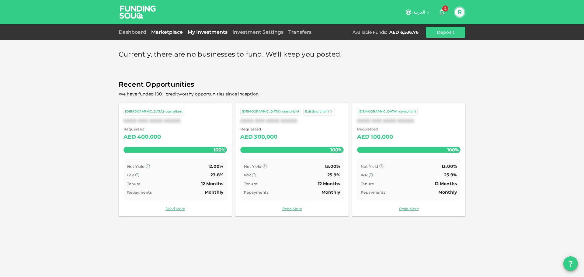  I want to click on div: AED 6,536.76, so click(404, 32).